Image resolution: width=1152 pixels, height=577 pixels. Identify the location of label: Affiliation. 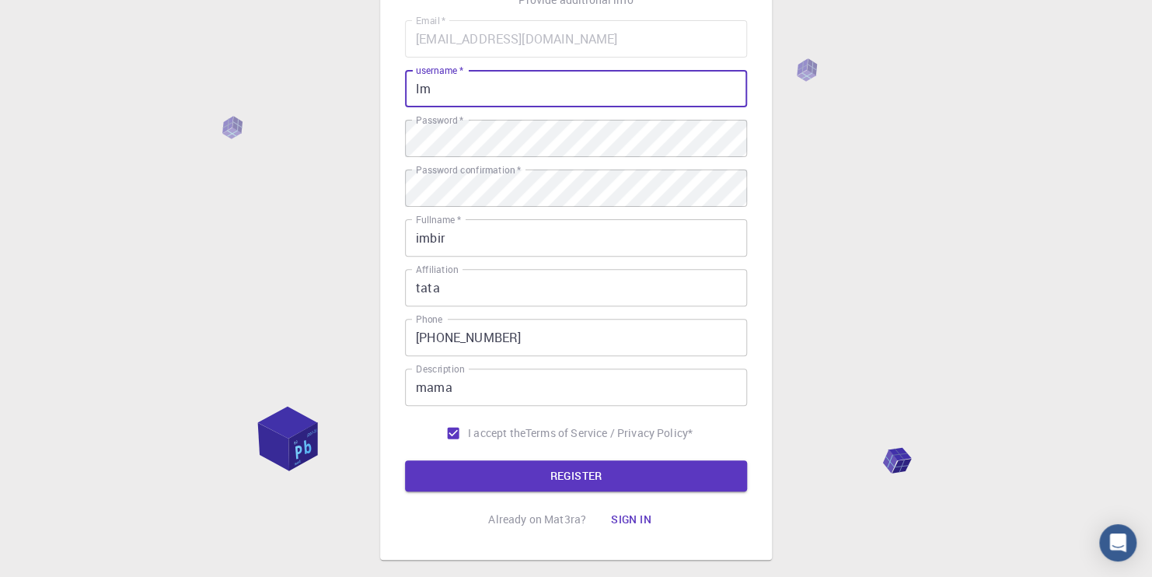
(437, 269).